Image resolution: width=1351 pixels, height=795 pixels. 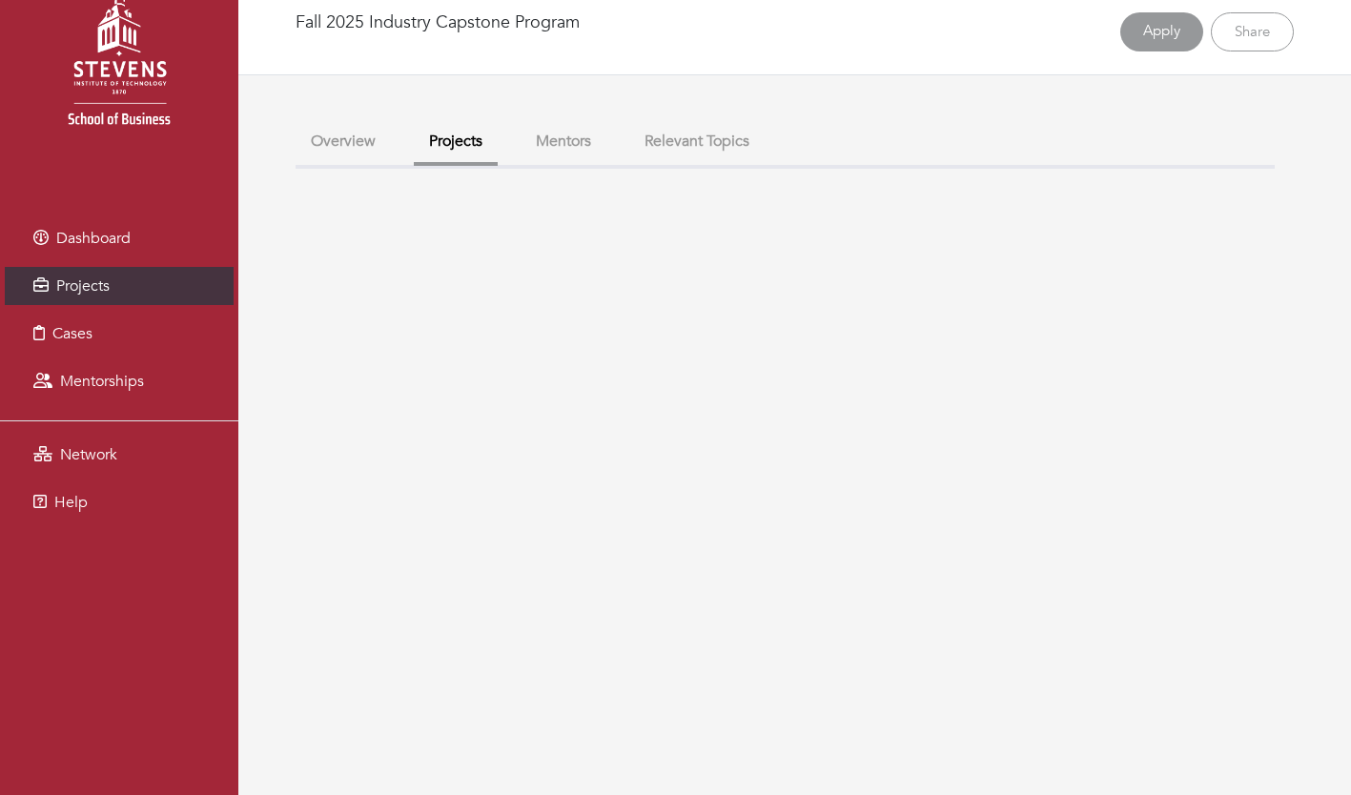 I want to click on button: Overview, so click(x=343, y=141).